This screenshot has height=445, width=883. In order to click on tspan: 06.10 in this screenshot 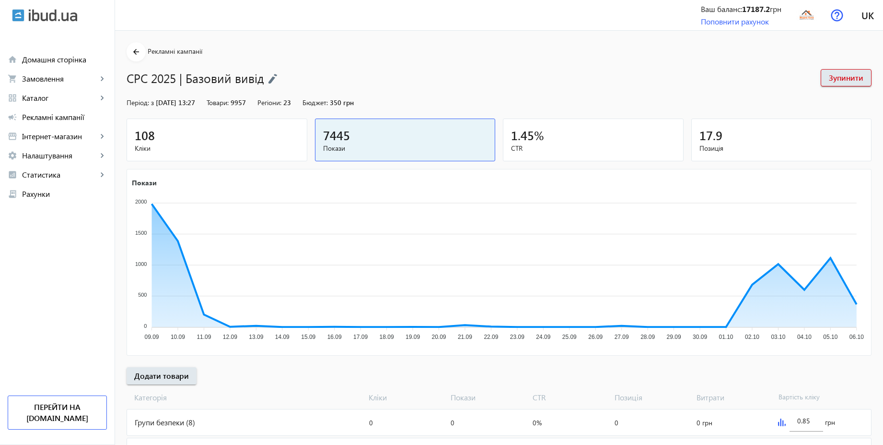, I will do `click(857, 337)`.